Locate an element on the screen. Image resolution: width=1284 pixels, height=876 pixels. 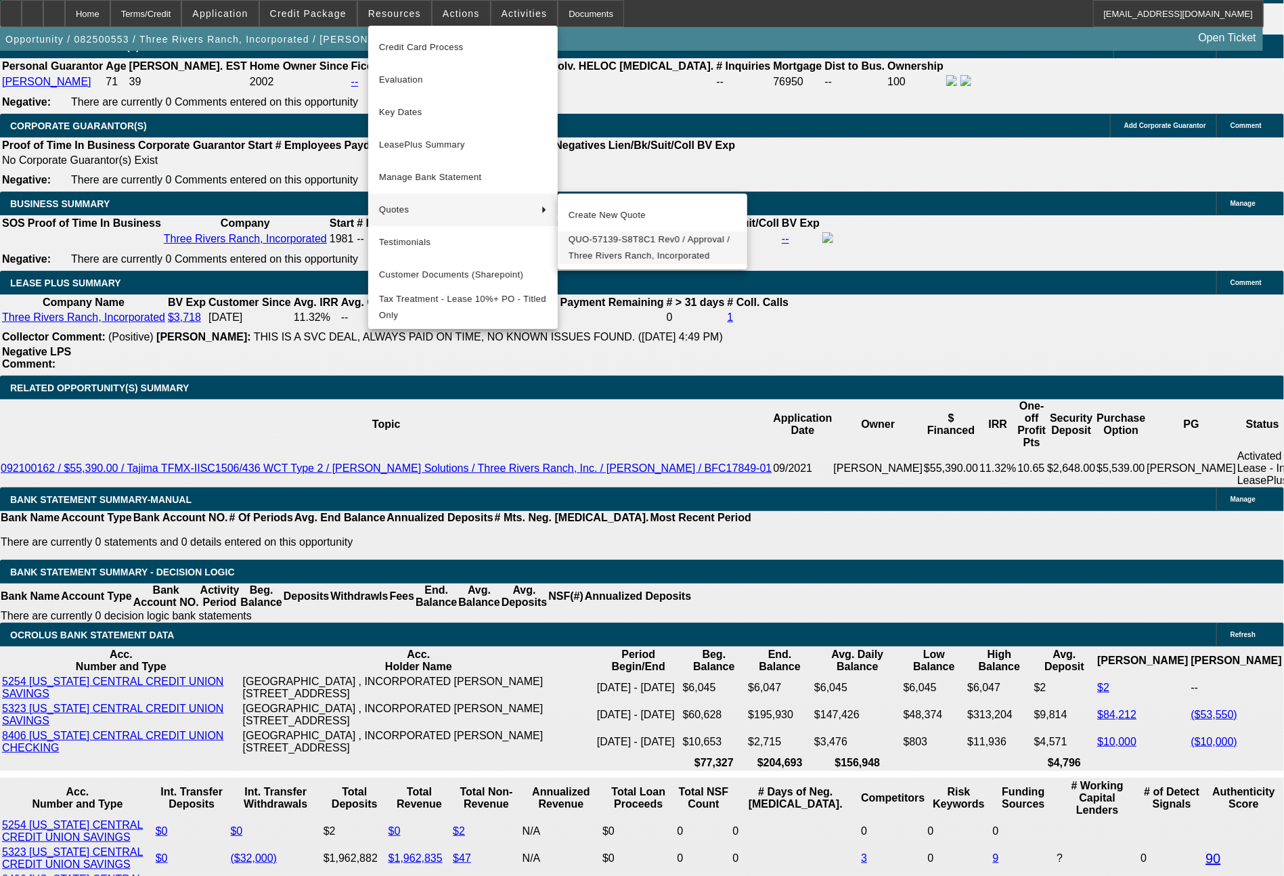
span: Manage Bank Statement is located at coordinates (463, 177).